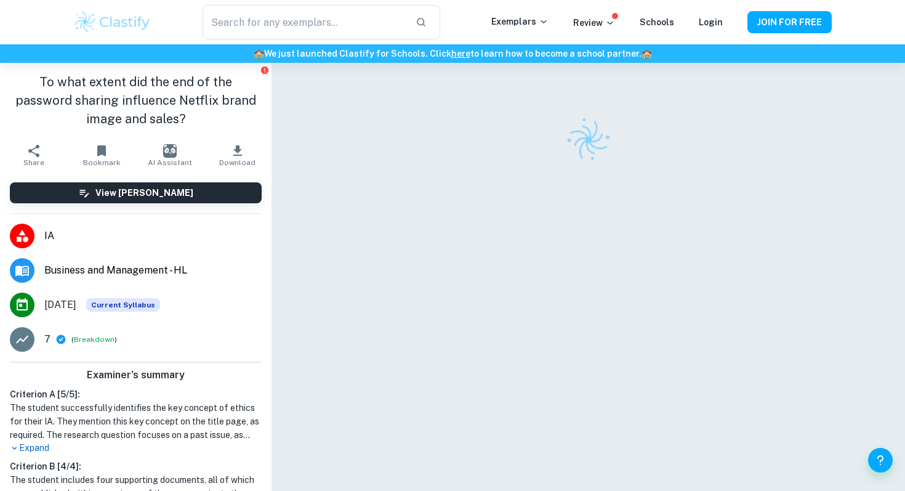  I want to click on p: 7, so click(47, 339).